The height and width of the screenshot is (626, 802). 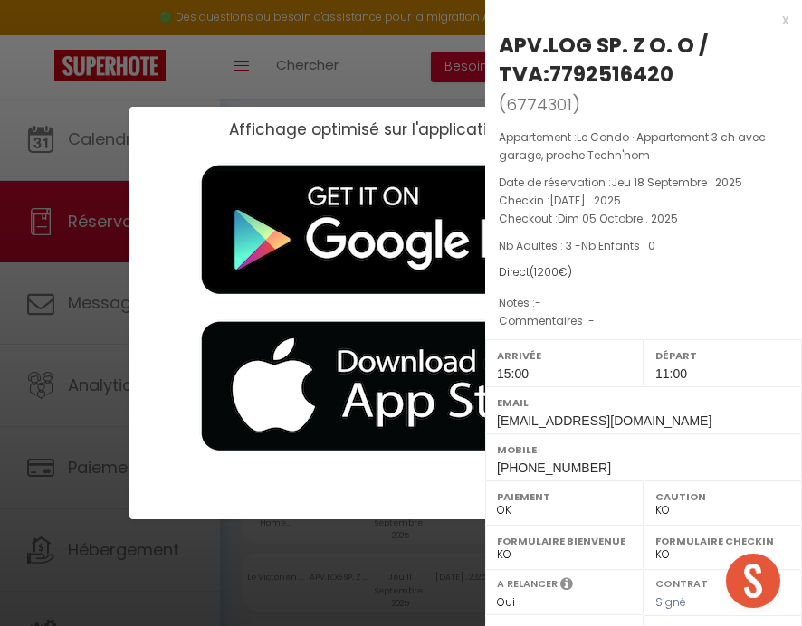 What do you see at coordinates (643, 183) in the screenshot?
I see `p: Date de réservation :` at bounding box center [643, 183].